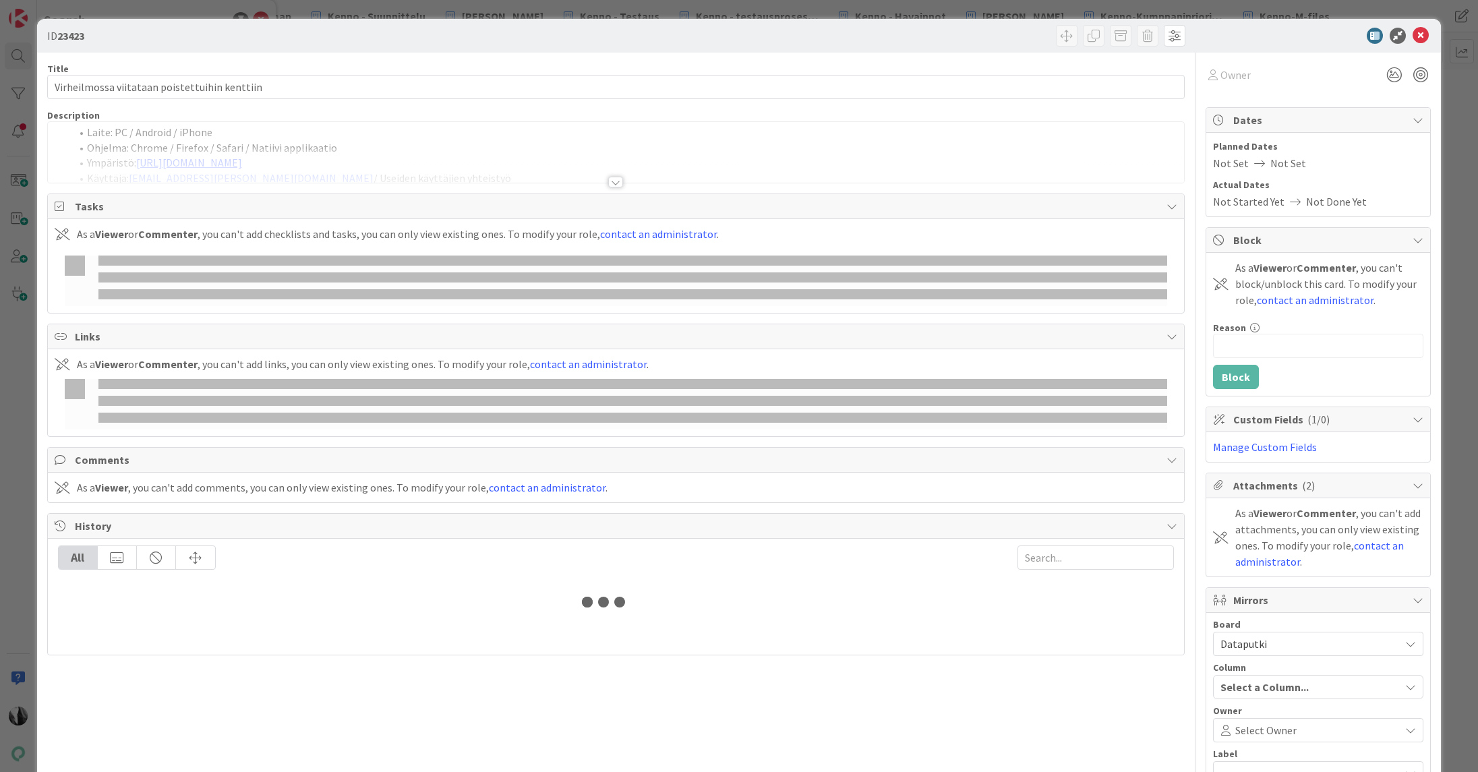 The image size is (1478, 772). What do you see at coordinates (1320, 419) in the screenshot?
I see `span: Custom Fields` at bounding box center [1320, 419].